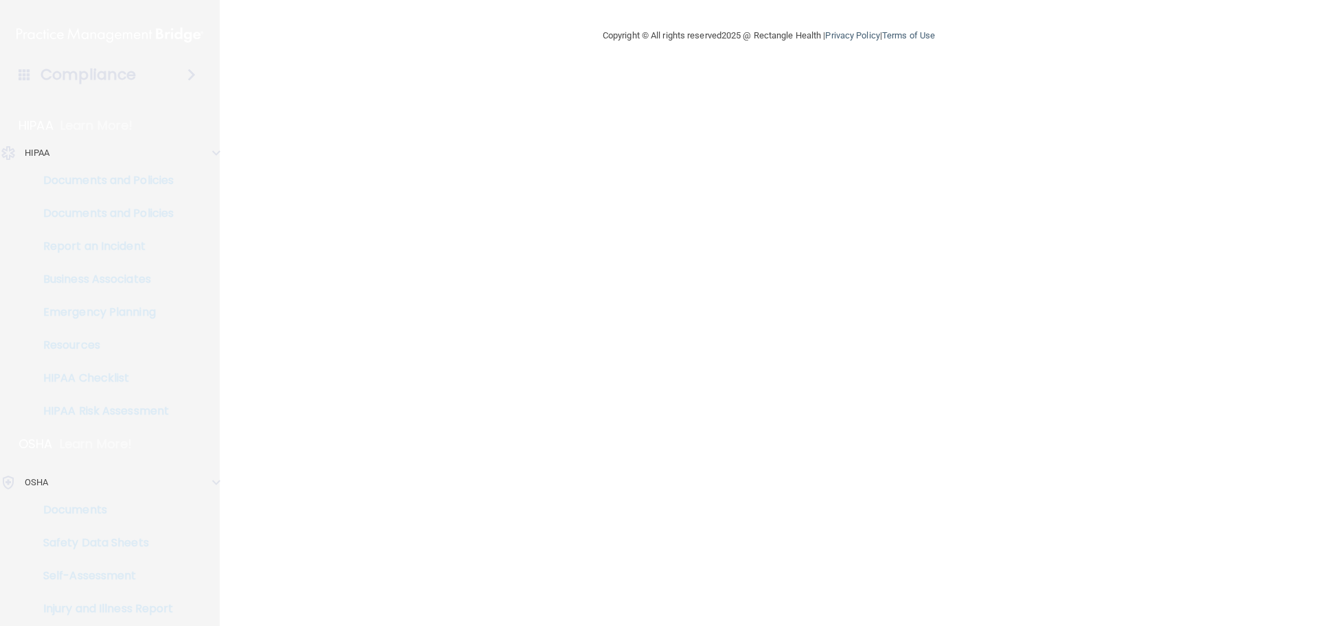  What do you see at coordinates (102, 411) in the screenshot?
I see `p: HIPAA Risk Assessment` at bounding box center [102, 411].